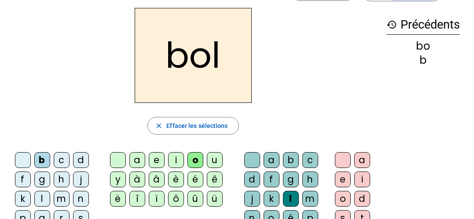 The height and width of the screenshot is (219, 474). I want to click on div: ü, so click(215, 199).